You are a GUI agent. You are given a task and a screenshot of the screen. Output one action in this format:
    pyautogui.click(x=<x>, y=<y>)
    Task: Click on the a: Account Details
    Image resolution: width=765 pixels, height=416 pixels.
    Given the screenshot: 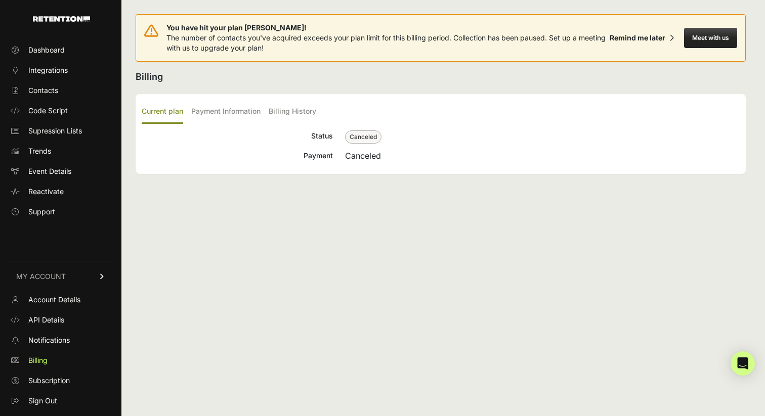 What is the action you would take?
    pyautogui.click(x=61, y=300)
    